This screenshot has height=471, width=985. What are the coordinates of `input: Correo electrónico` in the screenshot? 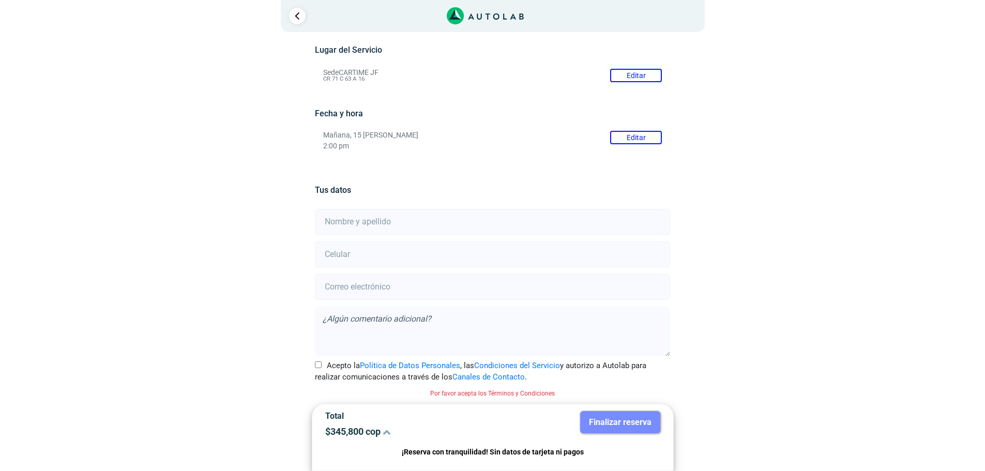 It's located at (492, 287).